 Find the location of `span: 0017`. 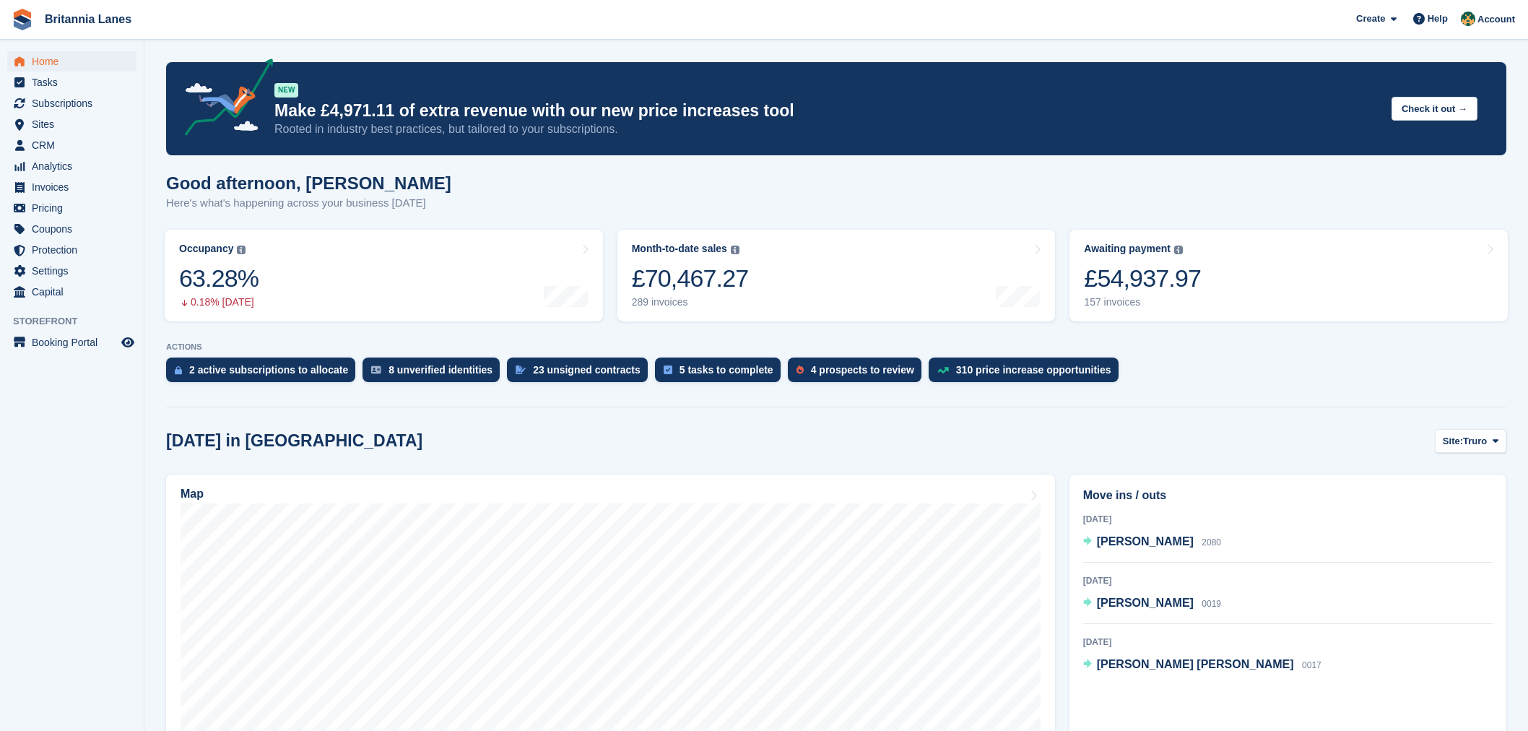

span: 0017 is located at coordinates (1312, 665).